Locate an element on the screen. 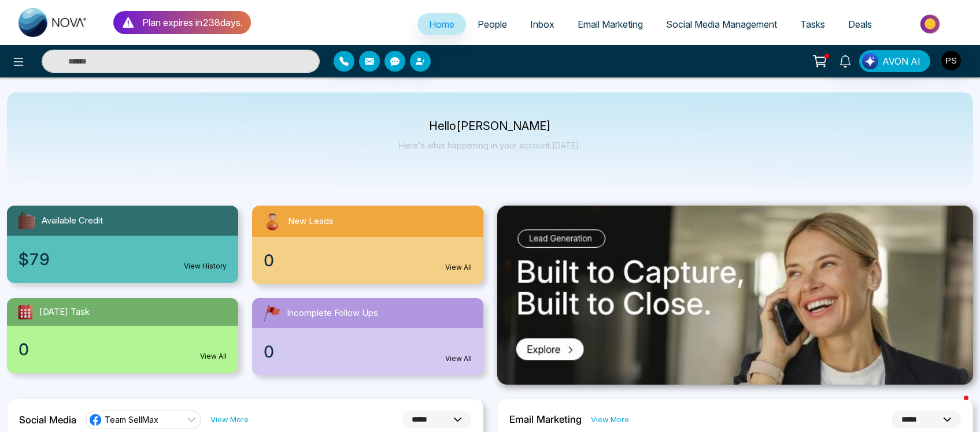  span: New Leads is located at coordinates (310, 221).